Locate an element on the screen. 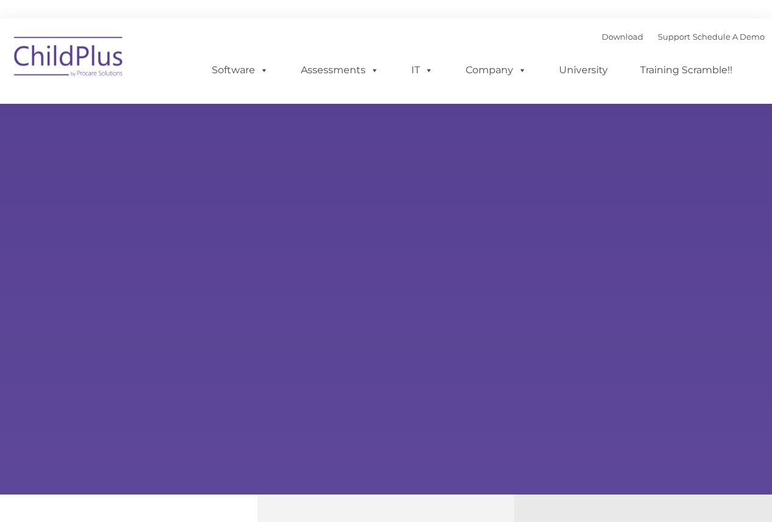 Image resolution: width=772 pixels, height=522 pixels. a: Schedule A Demo is located at coordinates (729, 37).